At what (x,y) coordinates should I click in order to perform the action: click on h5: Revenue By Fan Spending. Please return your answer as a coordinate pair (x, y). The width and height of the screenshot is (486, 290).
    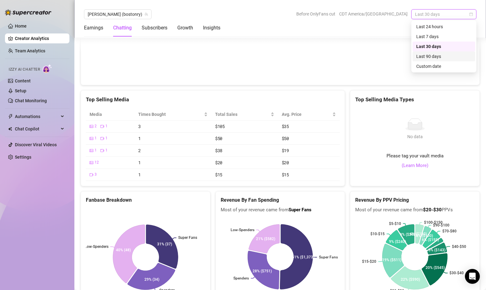
    Looking at the image, I should click on (280, 200).